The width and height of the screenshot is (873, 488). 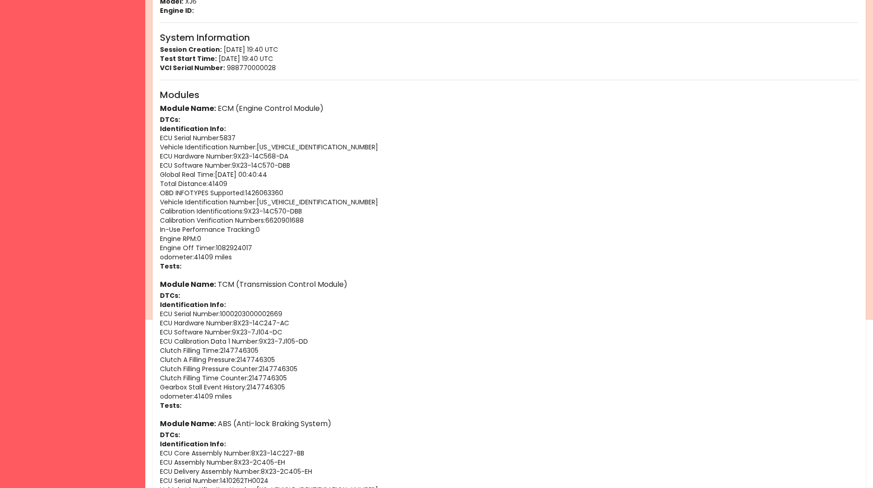 What do you see at coordinates (509, 156) in the screenshot?
I see `p: ECU Hardware Number : 9X23-14C568-DA` at bounding box center [509, 156].